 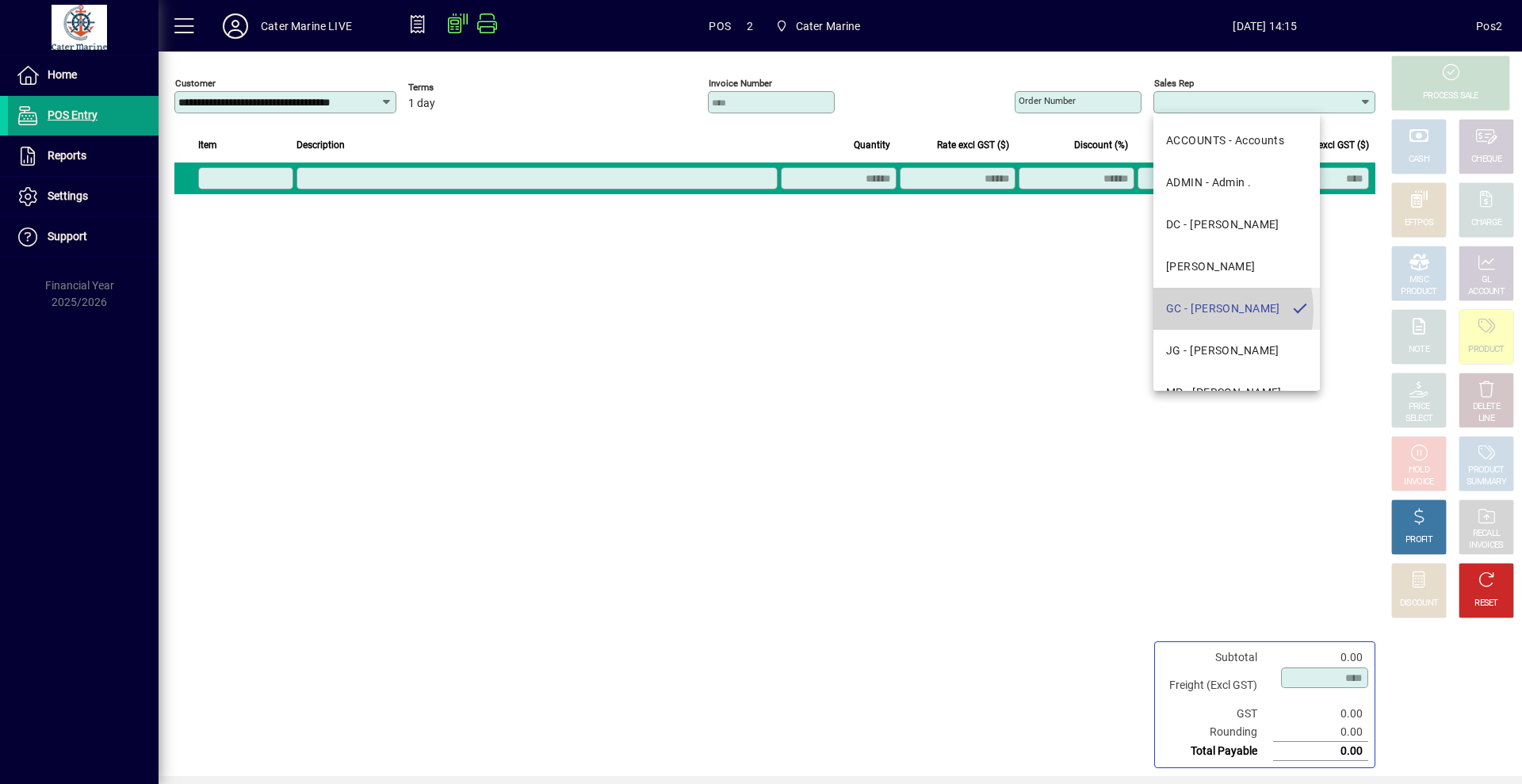 What do you see at coordinates (421, 104) in the screenshot?
I see `span: 1 day` at bounding box center [421, 104].